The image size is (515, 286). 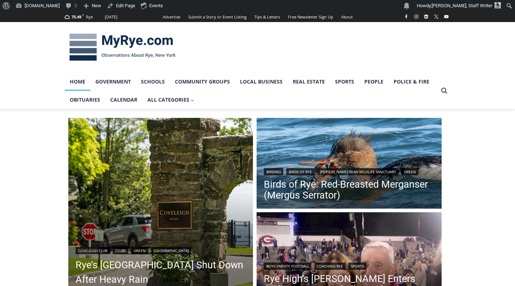 I want to click on a: About, so click(x=347, y=17).